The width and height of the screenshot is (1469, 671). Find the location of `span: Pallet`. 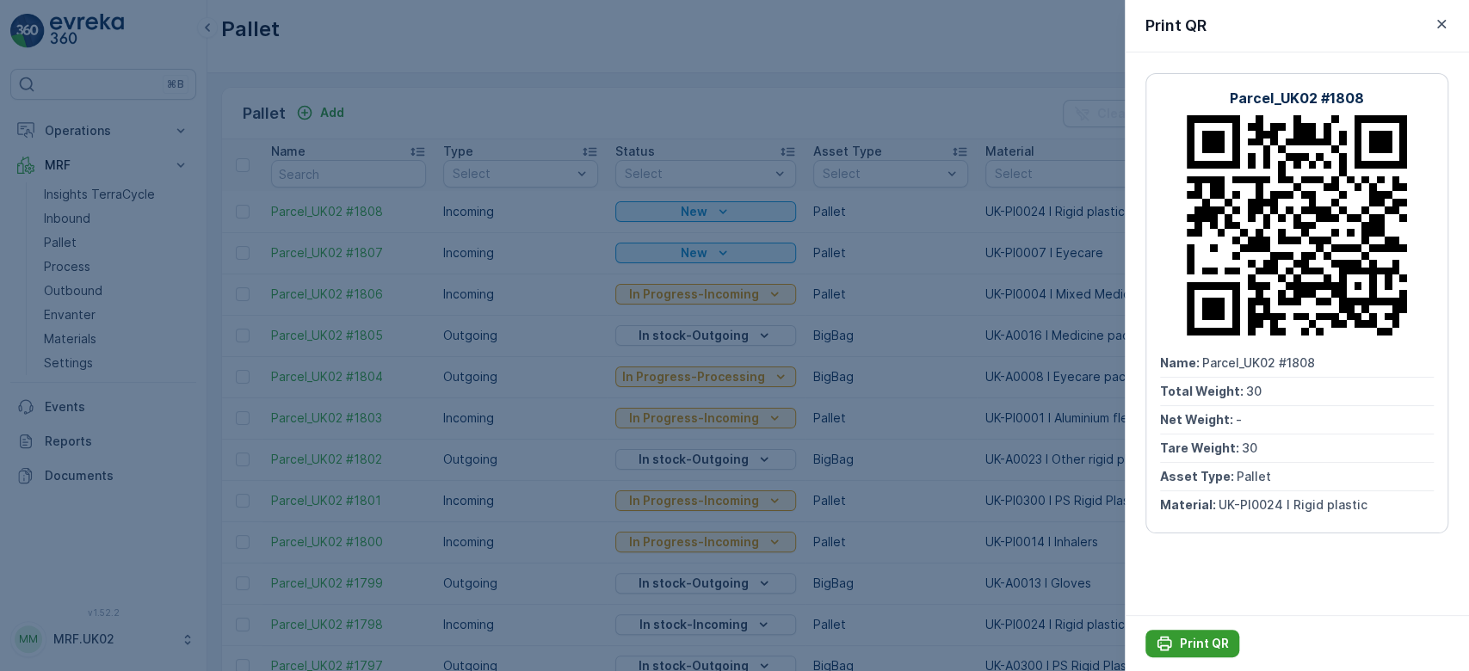

span: Pallet is located at coordinates (1254, 476).